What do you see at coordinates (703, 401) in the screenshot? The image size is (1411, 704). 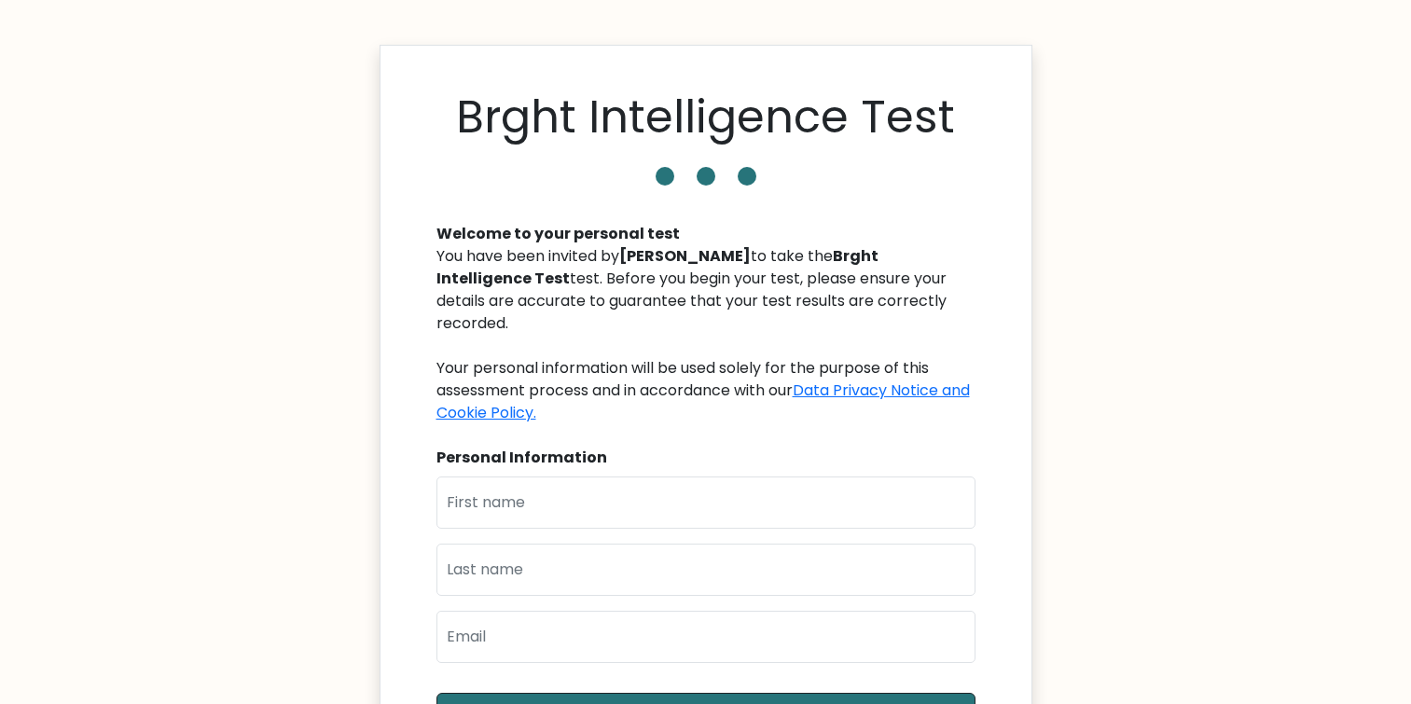 I see `a: Data Privacy Notice and Cookie Policy.` at bounding box center [703, 401].